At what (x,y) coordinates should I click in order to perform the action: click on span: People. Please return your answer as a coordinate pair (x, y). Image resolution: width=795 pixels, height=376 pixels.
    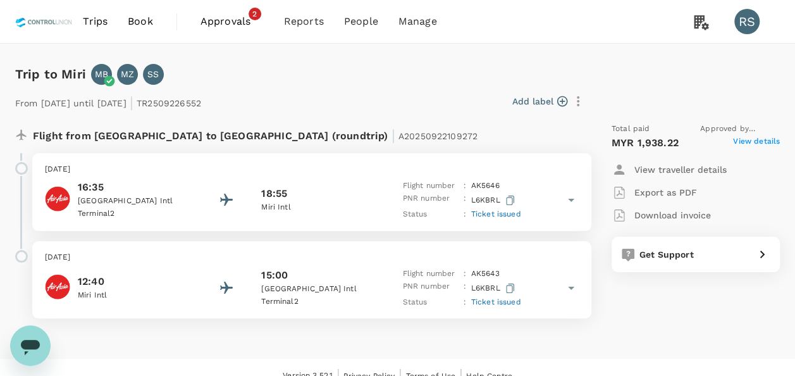
    Looking at the image, I should click on (361, 22).